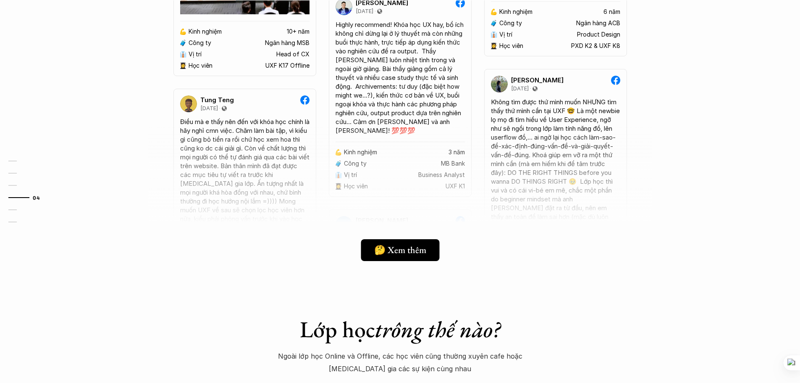 This screenshot has width=800, height=383. What do you see at coordinates (599, 34) in the screenshot?
I see `p: Product Design` at bounding box center [599, 34].